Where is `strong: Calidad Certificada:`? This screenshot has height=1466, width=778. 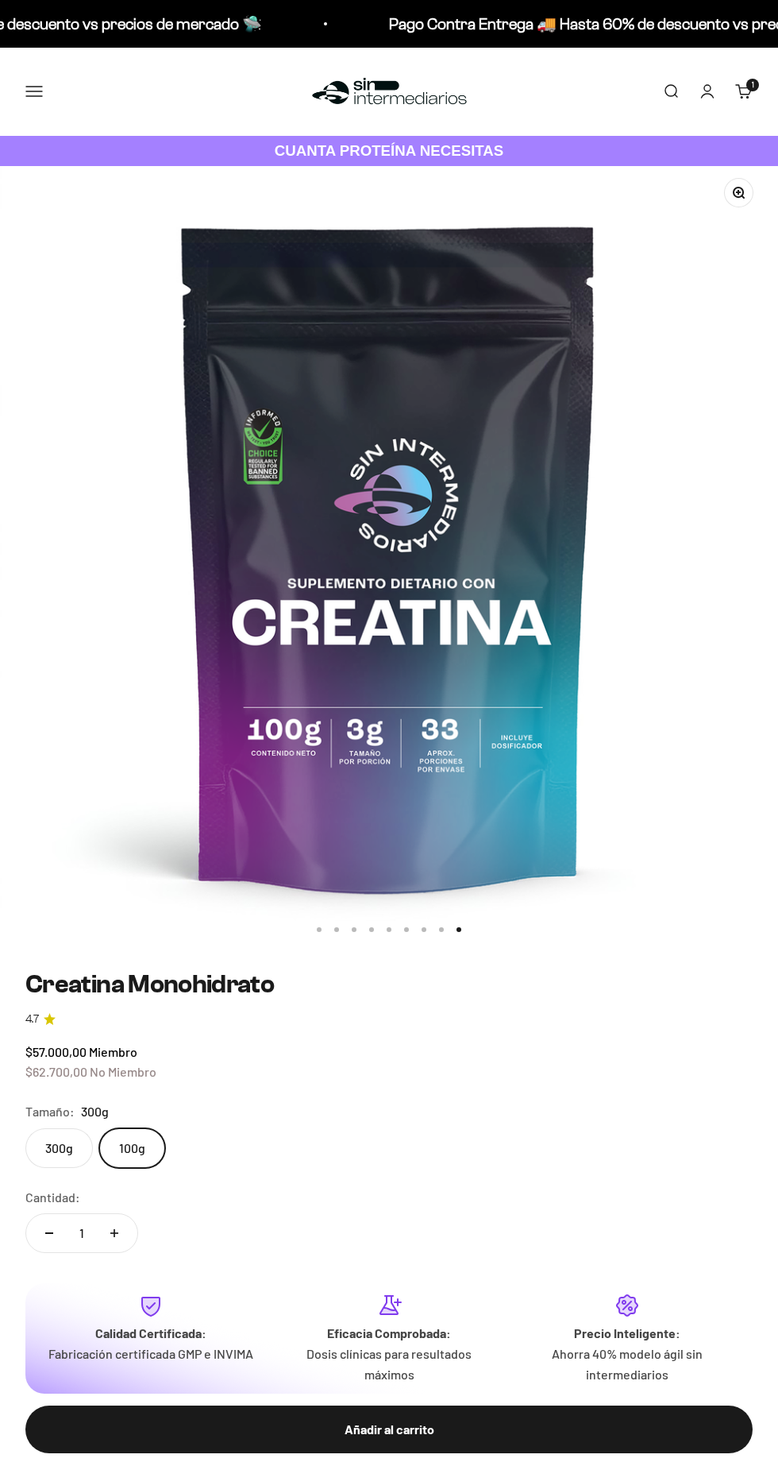 strong: Calidad Certificada: is located at coordinates (151, 1332).